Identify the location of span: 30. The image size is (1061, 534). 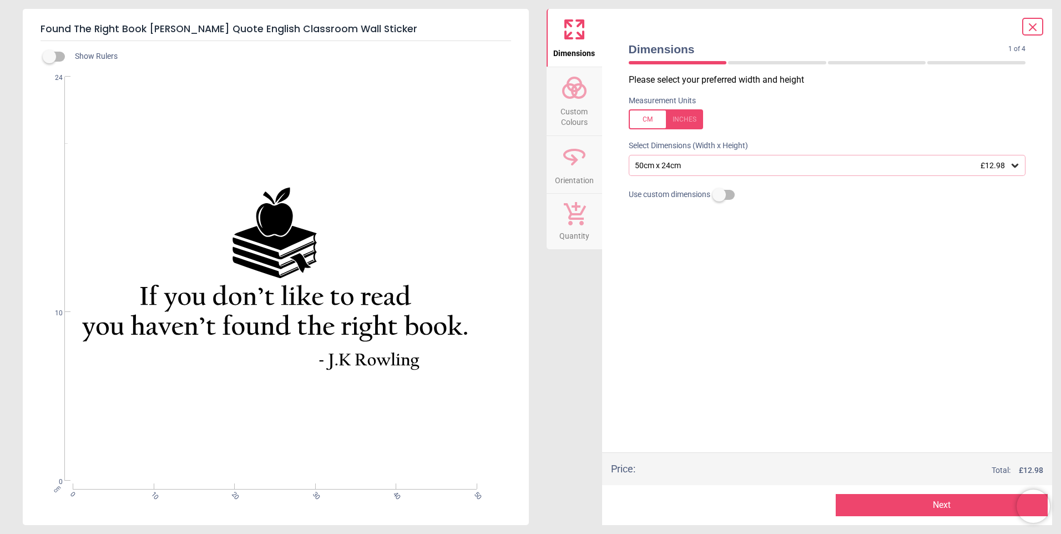
(314, 494).